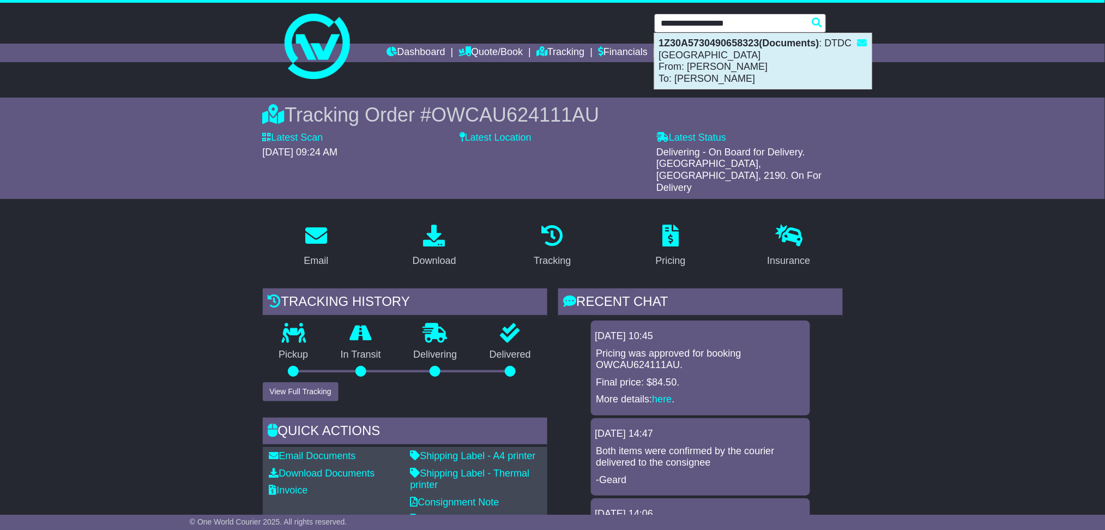  I want to click on a: here, so click(663, 399).